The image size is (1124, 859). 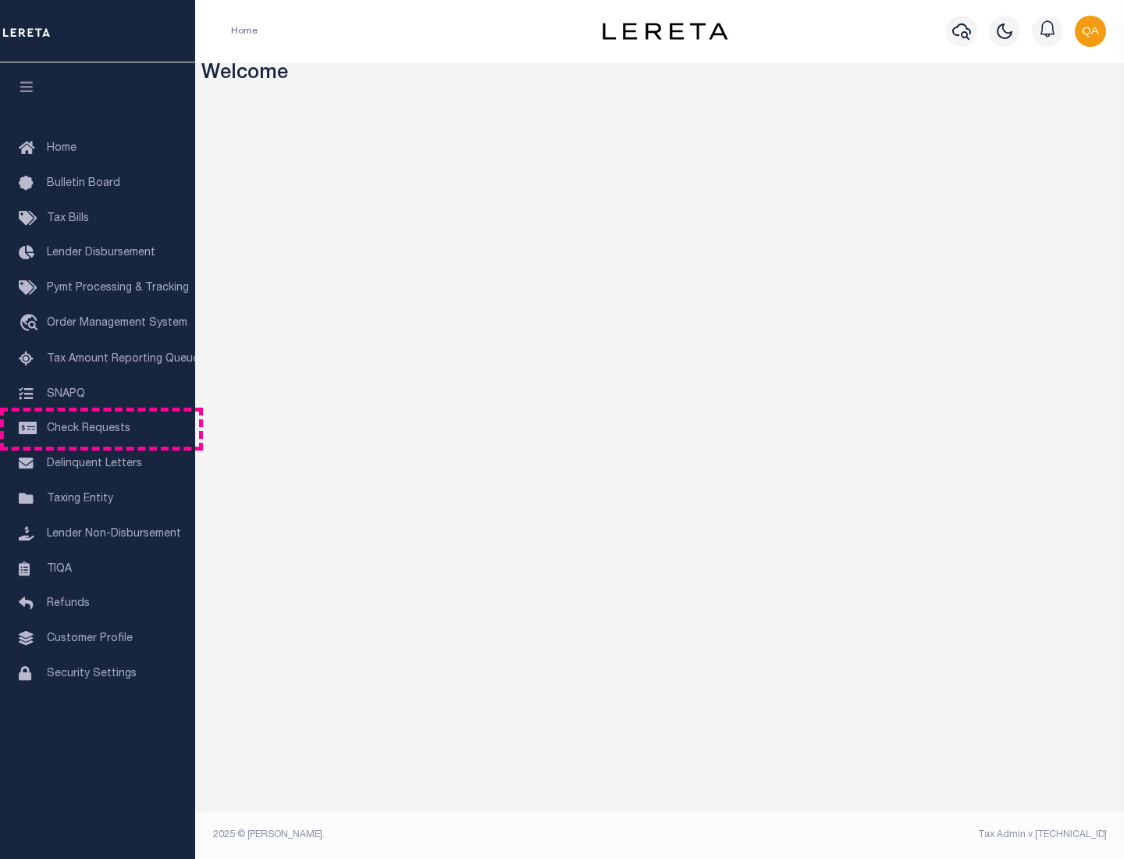 I want to click on span: Order Management System, so click(x=117, y=323).